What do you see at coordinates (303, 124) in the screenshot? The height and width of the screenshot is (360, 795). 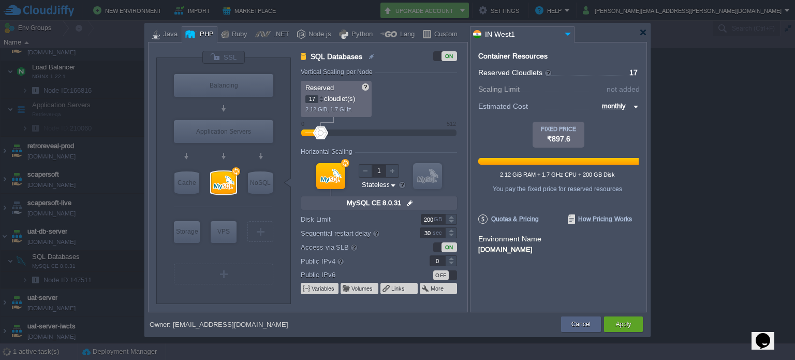 I see `div: 0` at bounding box center [303, 124].